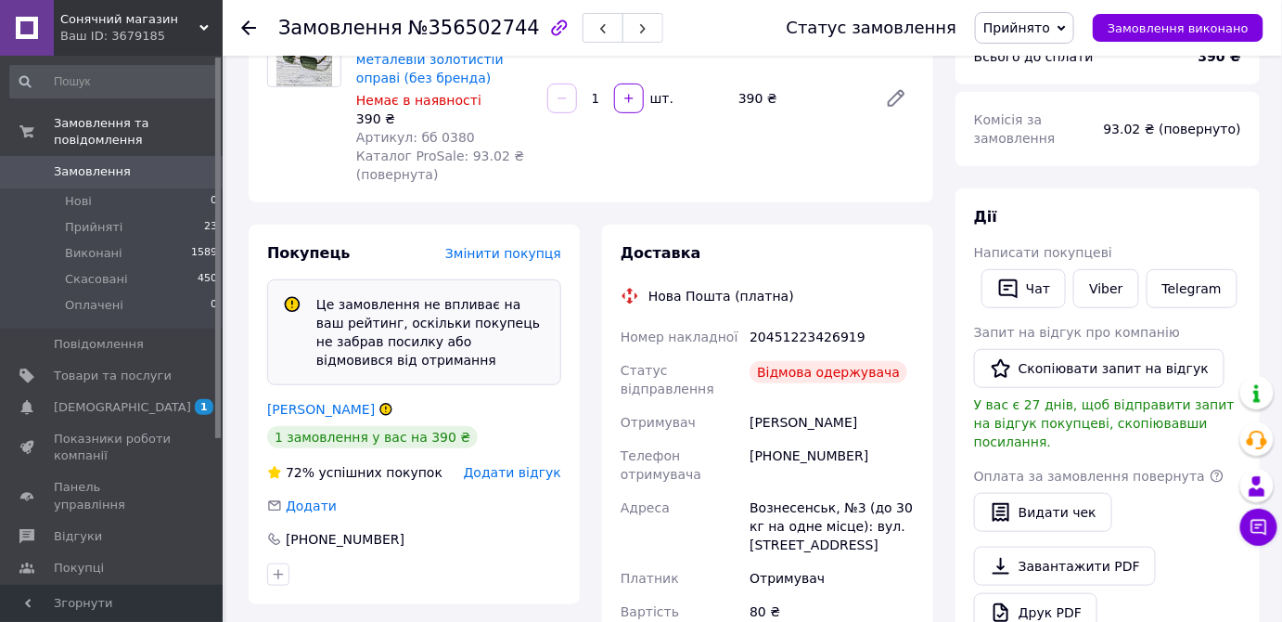 The height and width of the screenshot is (622, 1282). Describe the element at coordinates (667, 379) in the screenshot. I see `span: Статус відправлення` at that location.